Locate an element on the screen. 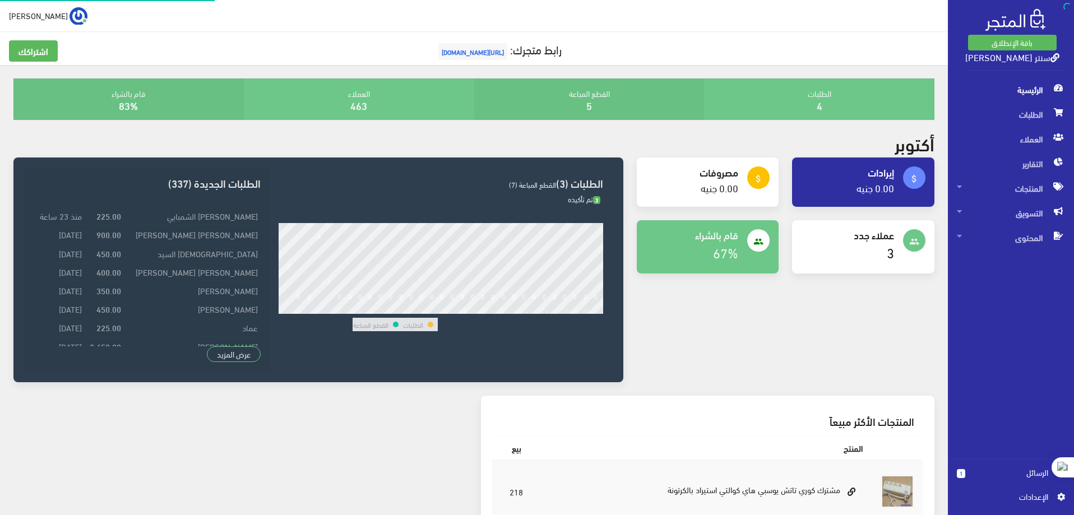 This screenshot has width=1074, height=515. div: 20 is located at coordinates (483, 310).